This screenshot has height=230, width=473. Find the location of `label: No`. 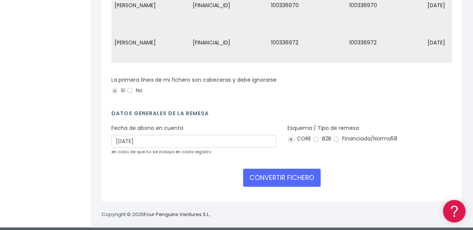

label: No is located at coordinates (134, 90).